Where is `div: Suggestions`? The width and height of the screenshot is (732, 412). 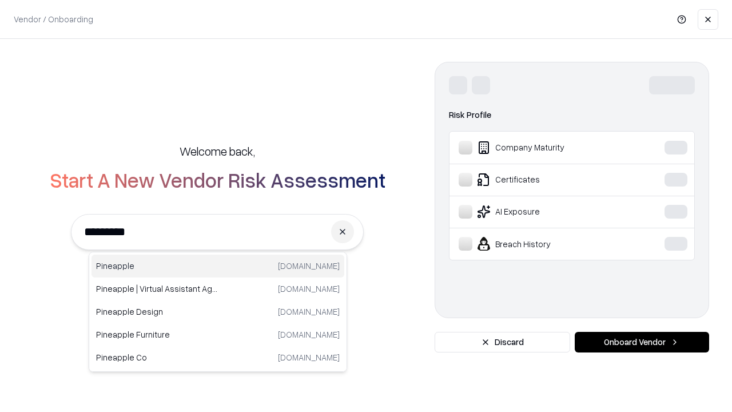 div: Suggestions is located at coordinates (218, 312).